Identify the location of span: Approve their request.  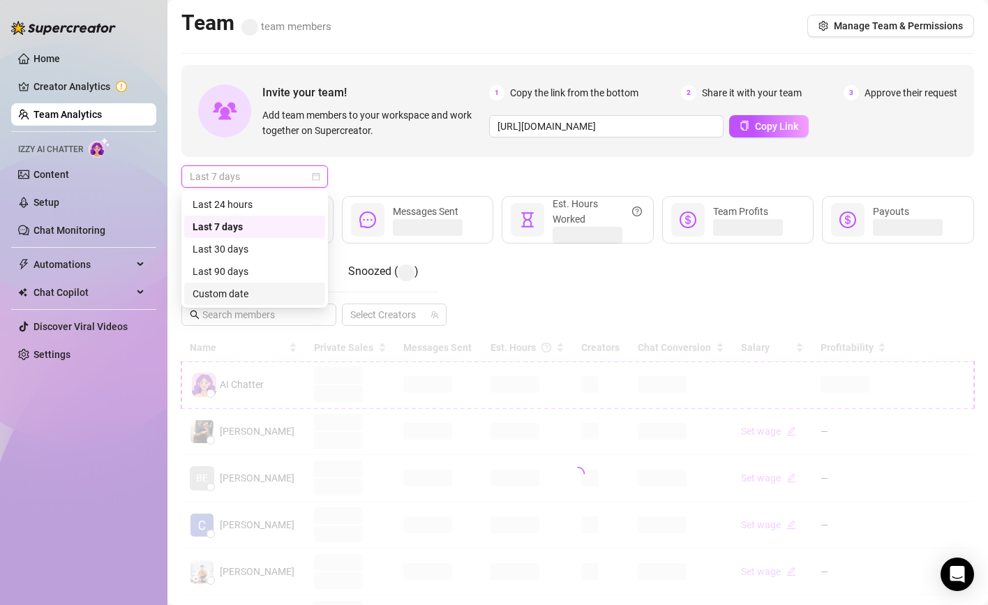
(910, 93).